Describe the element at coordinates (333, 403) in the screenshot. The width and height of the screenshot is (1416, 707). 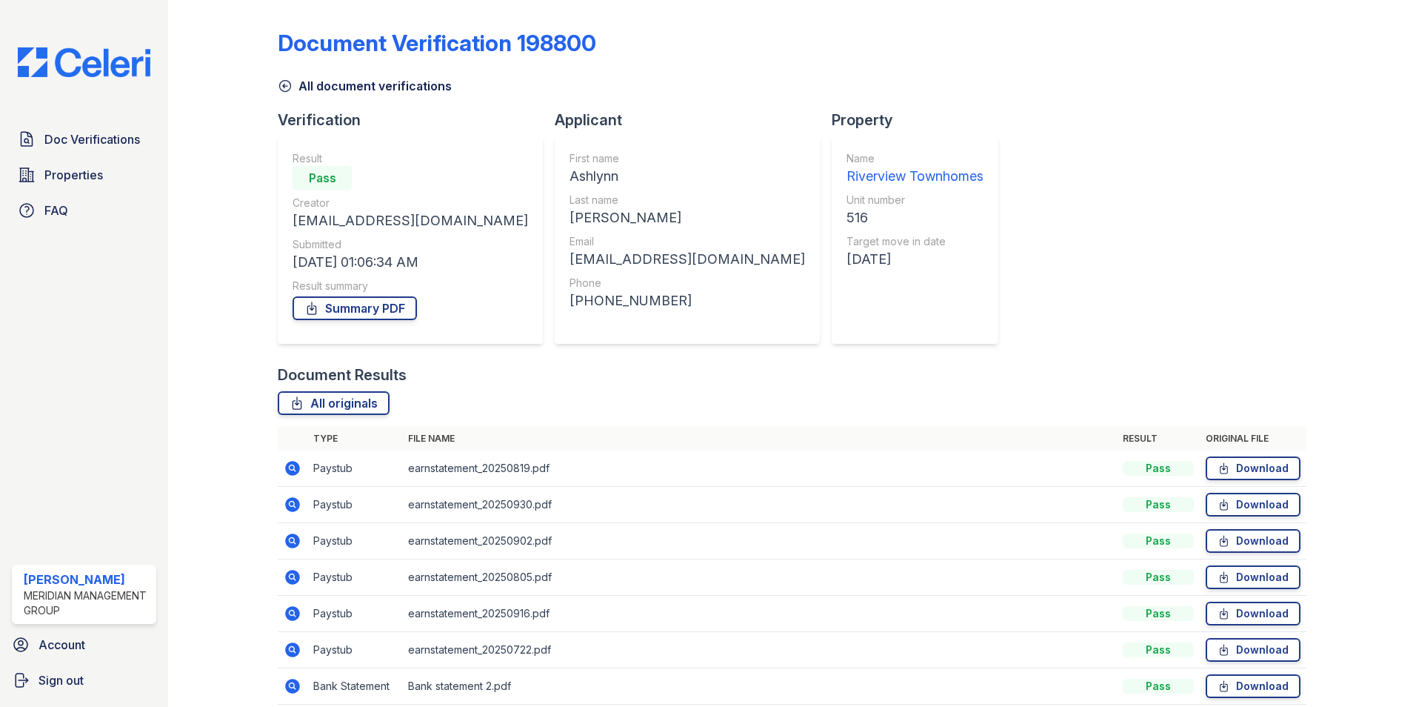
I see `a: All originals` at that location.